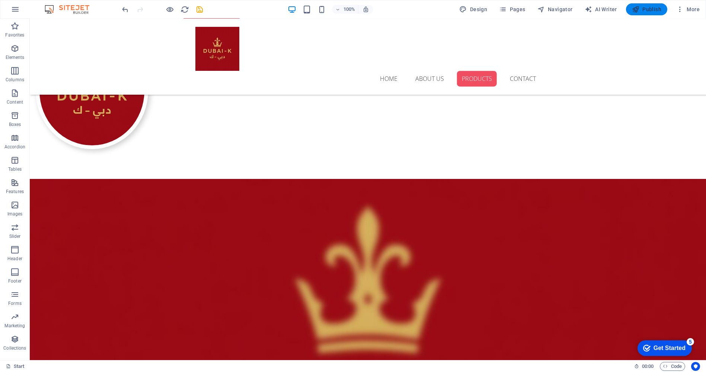 This screenshot has width=706, height=372. What do you see at coordinates (15, 325) in the screenshot?
I see `p: Marketing` at bounding box center [15, 325].